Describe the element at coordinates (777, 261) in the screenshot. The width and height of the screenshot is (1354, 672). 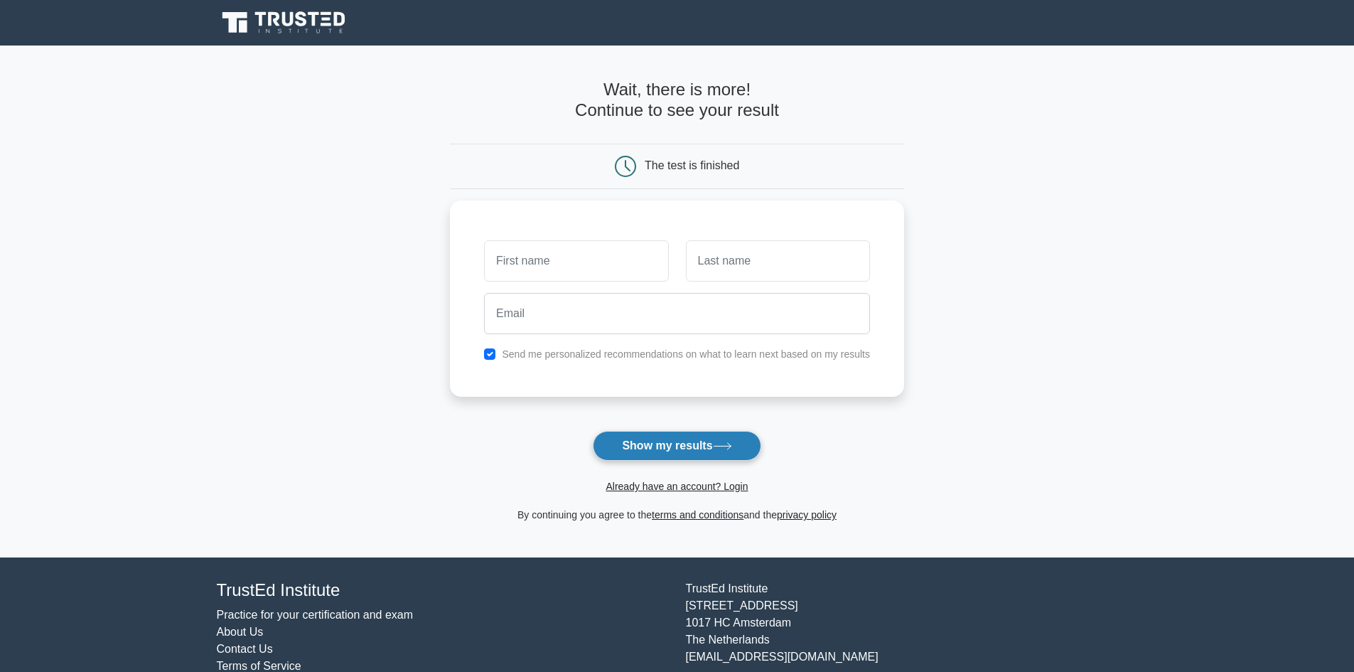
I see `input: Last name` at that location.